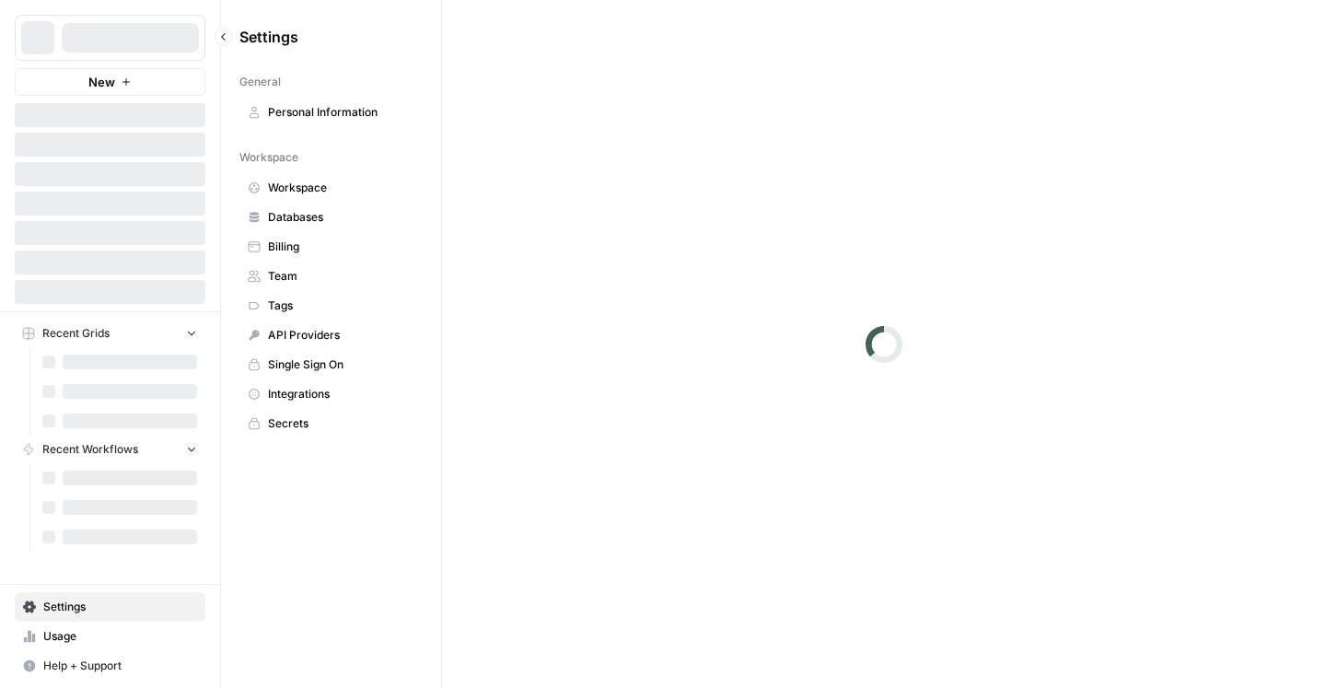 This screenshot has height=688, width=1326. Describe the element at coordinates (341, 365) in the screenshot. I see `span: Single Sign On` at that location.